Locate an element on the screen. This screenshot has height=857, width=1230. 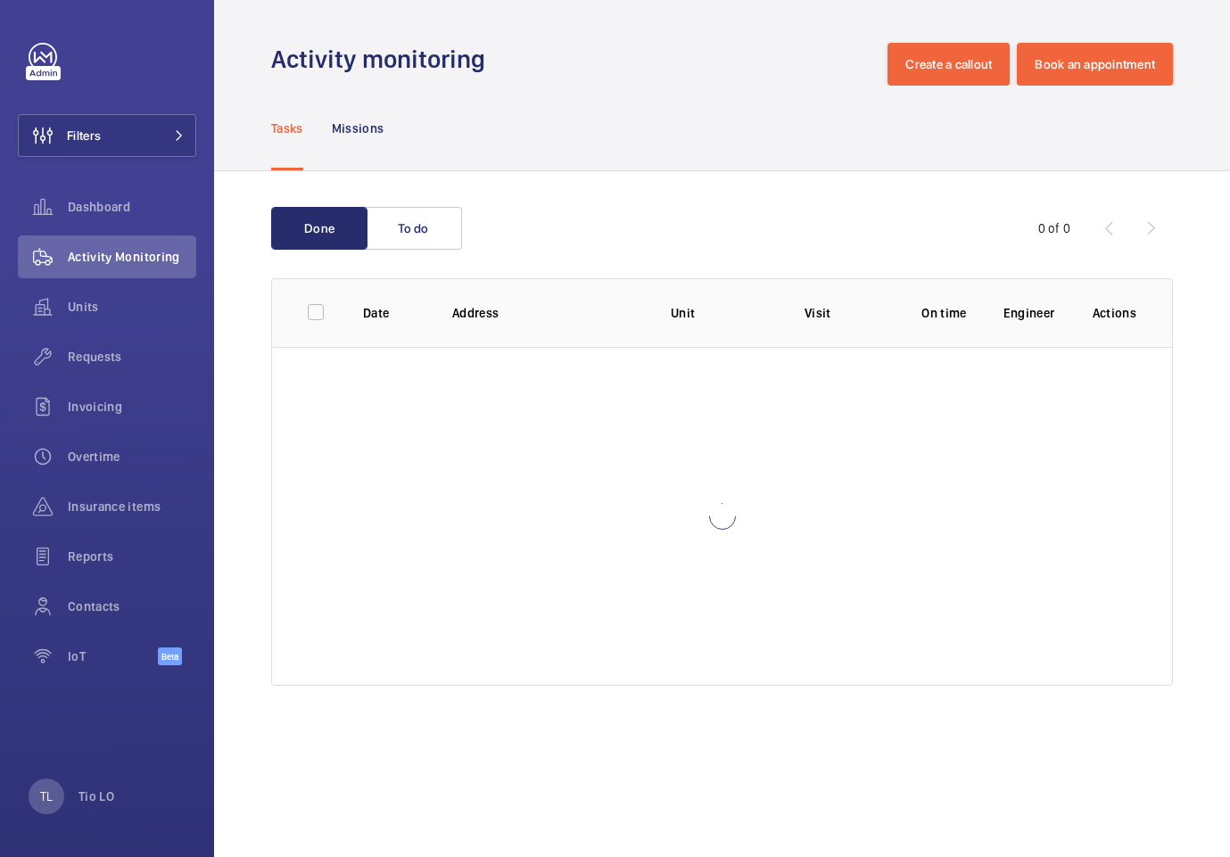
p: Tio LO is located at coordinates (96, 797).